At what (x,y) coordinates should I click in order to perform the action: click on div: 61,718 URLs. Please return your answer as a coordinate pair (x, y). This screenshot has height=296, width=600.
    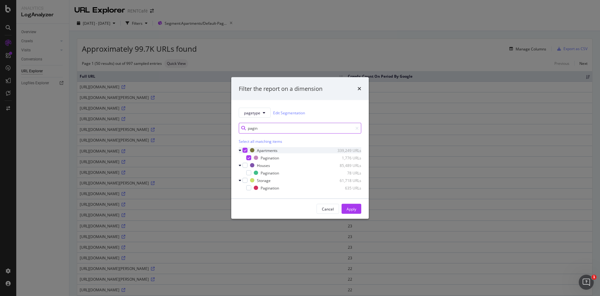
    Looking at the image, I should click on (346, 180).